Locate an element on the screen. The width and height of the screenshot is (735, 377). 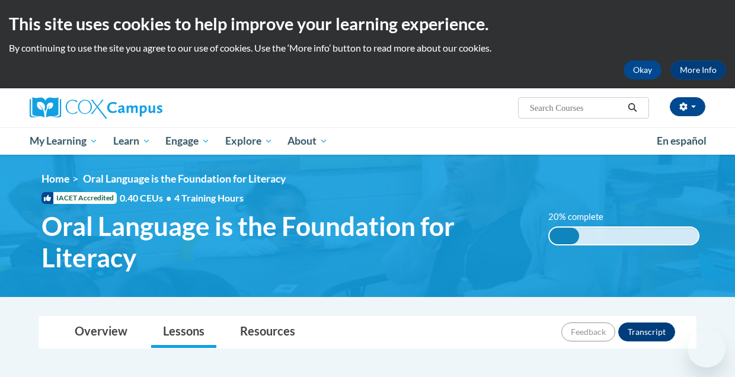
label: 20% complete is located at coordinates (582, 217).